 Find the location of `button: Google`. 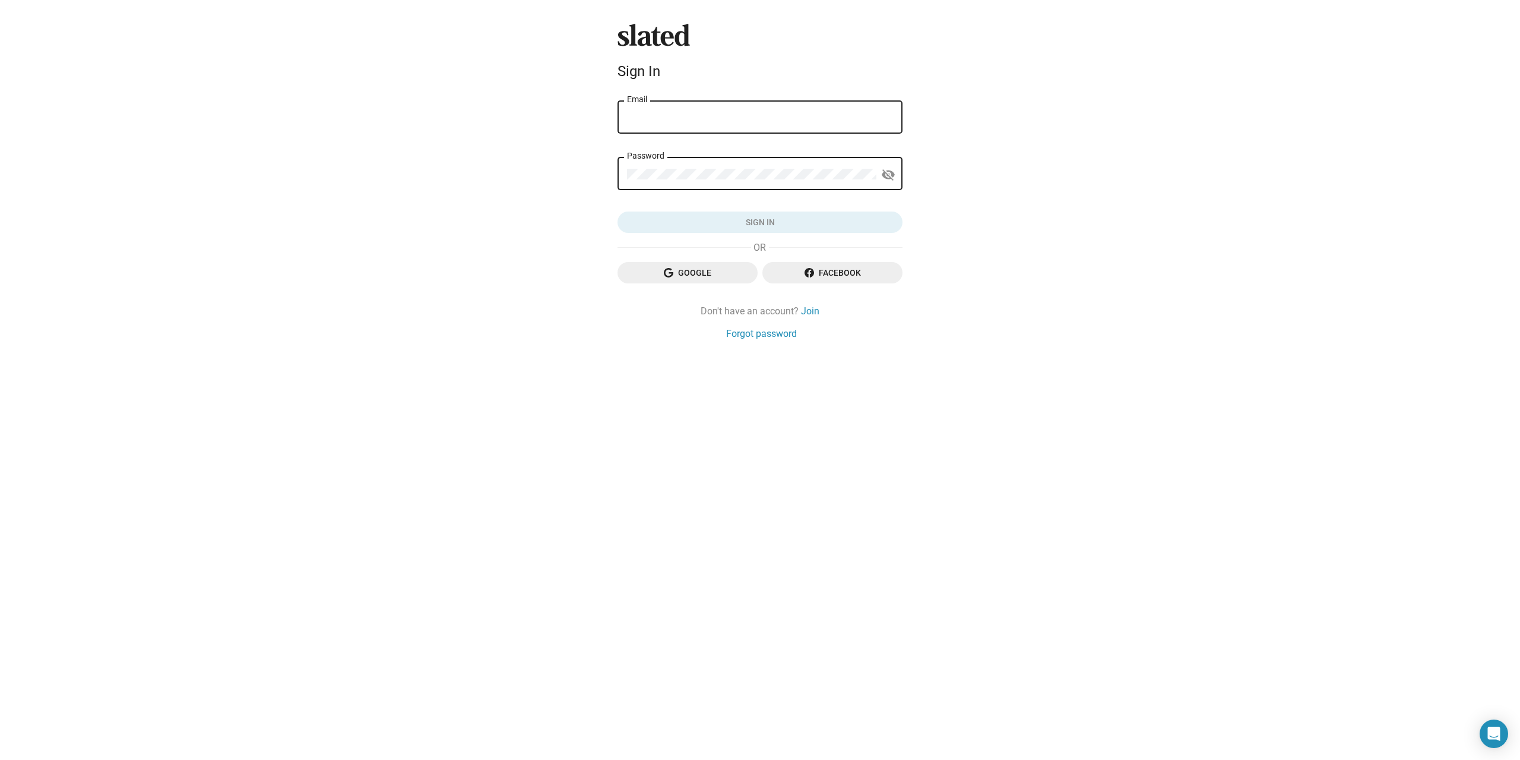

button: Google is located at coordinates (688, 273).